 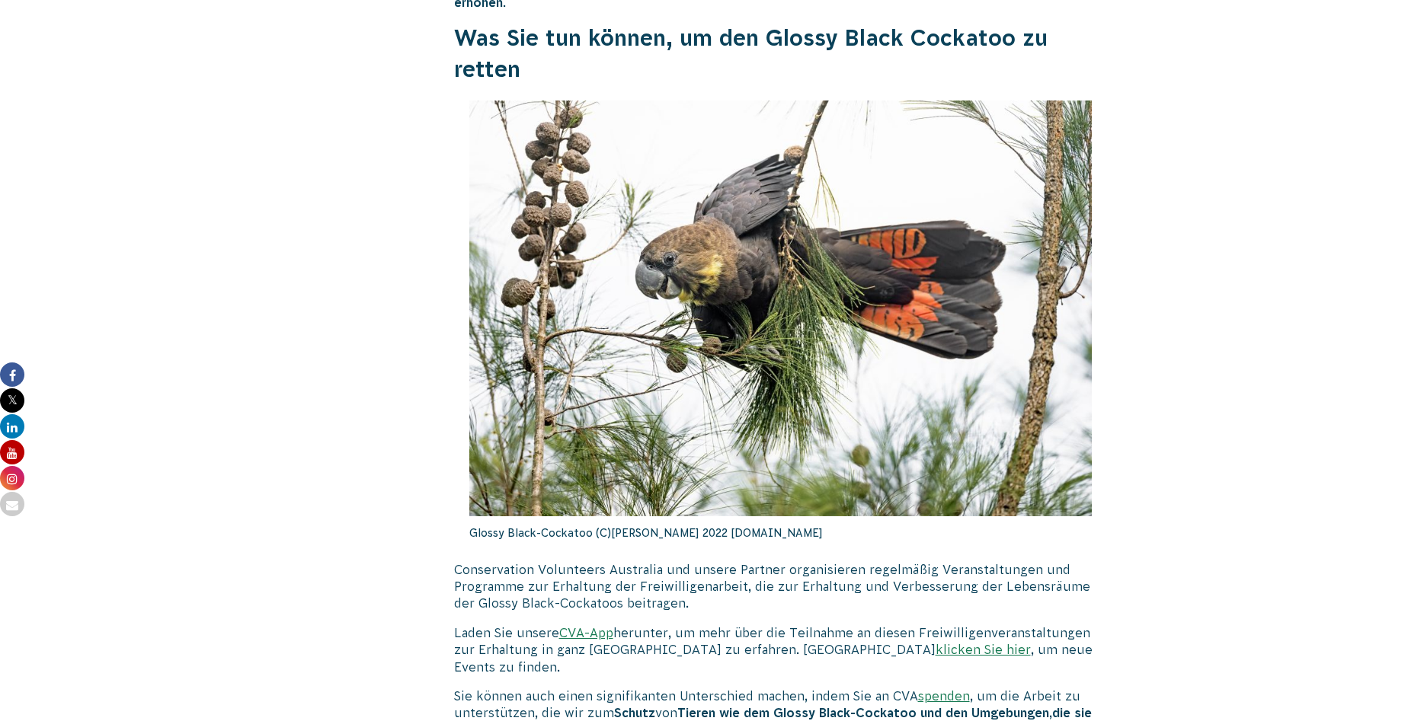 I want to click on a: klicken Sie hier, so click(x=983, y=650).